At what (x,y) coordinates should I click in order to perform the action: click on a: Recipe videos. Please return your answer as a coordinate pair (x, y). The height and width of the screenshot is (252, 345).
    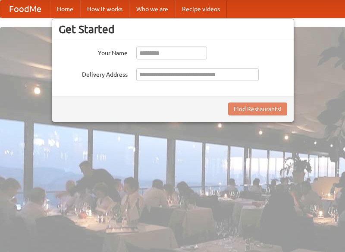
    Looking at the image, I should click on (201, 9).